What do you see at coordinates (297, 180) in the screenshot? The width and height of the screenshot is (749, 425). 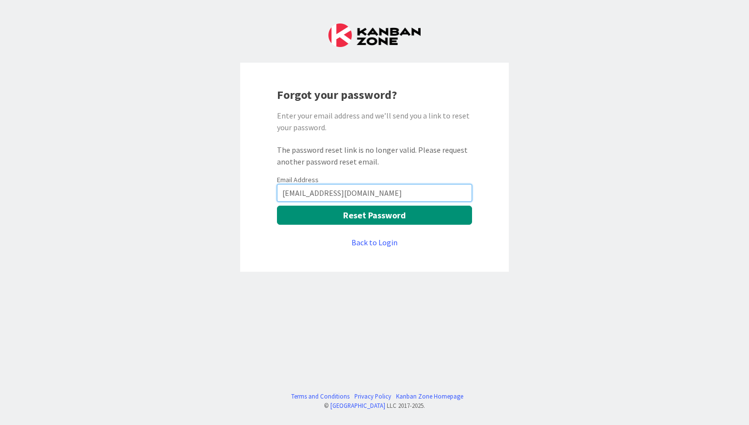 I see `label: Email Address` at bounding box center [297, 180].